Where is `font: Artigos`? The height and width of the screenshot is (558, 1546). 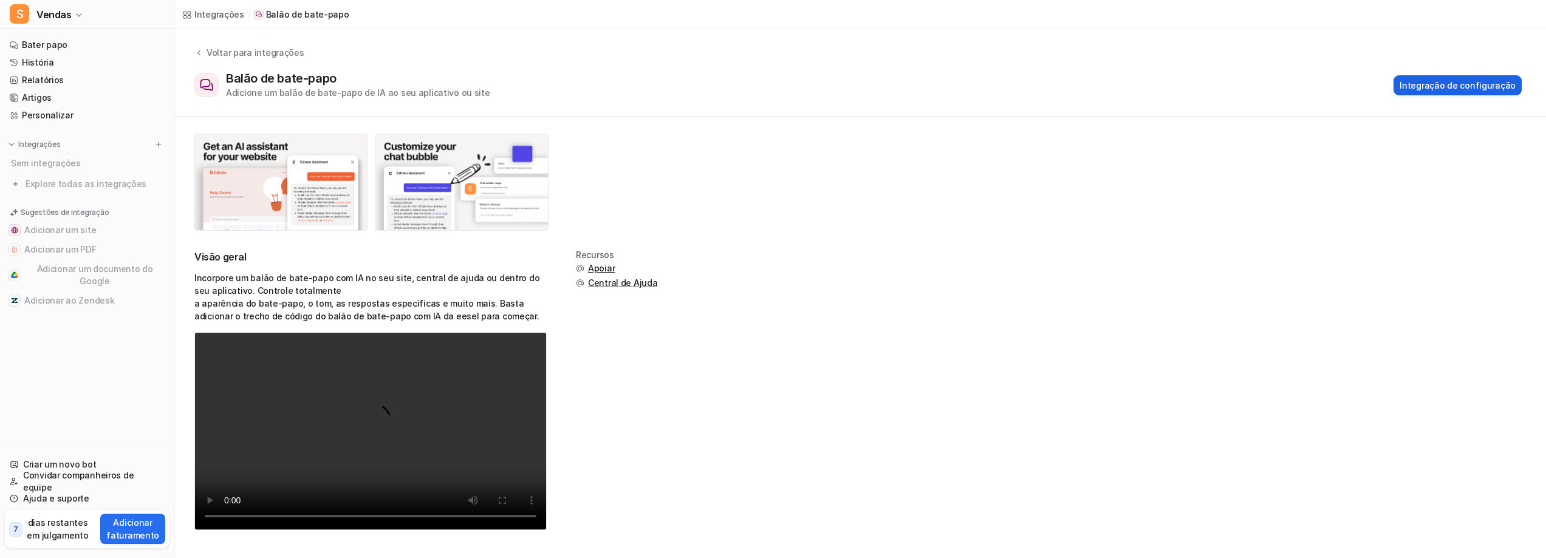
font: Artigos is located at coordinates (36, 97).